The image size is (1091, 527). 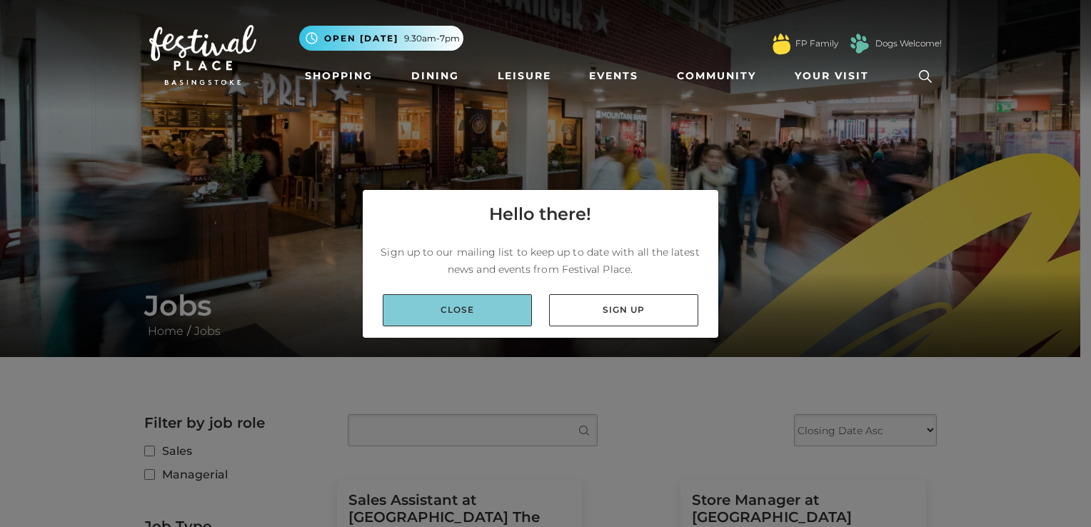 What do you see at coordinates (540, 214) in the screenshot?
I see `h4: Hello there!` at bounding box center [540, 214].